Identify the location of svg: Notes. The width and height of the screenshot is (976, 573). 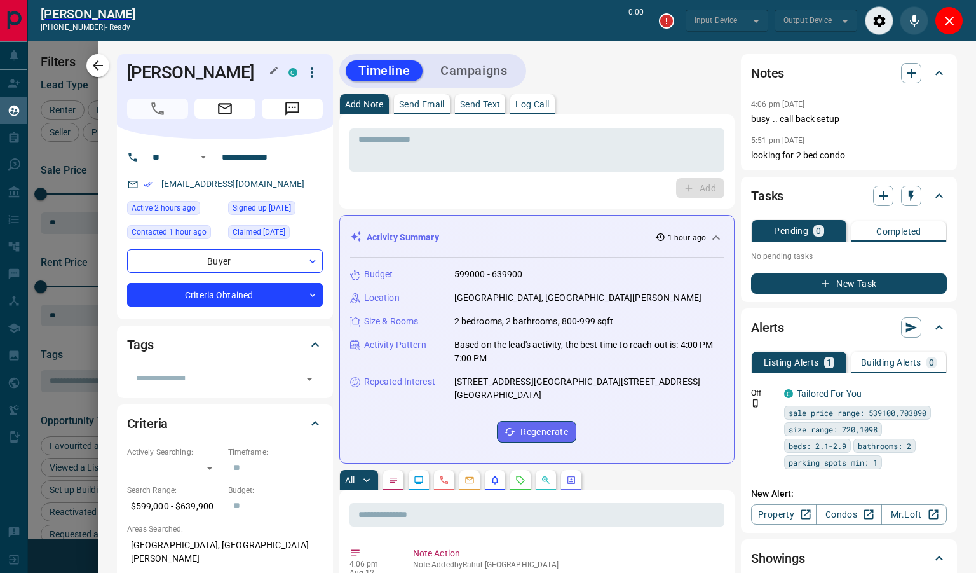
(393, 480).